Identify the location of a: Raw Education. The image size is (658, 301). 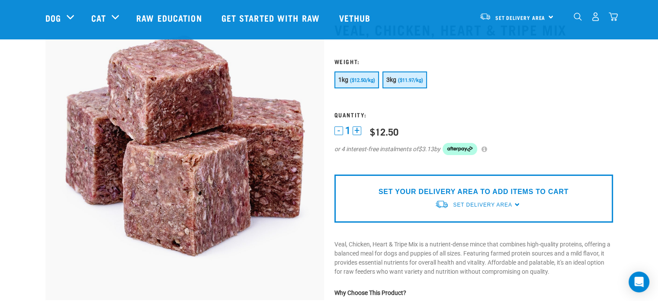
(170, 18).